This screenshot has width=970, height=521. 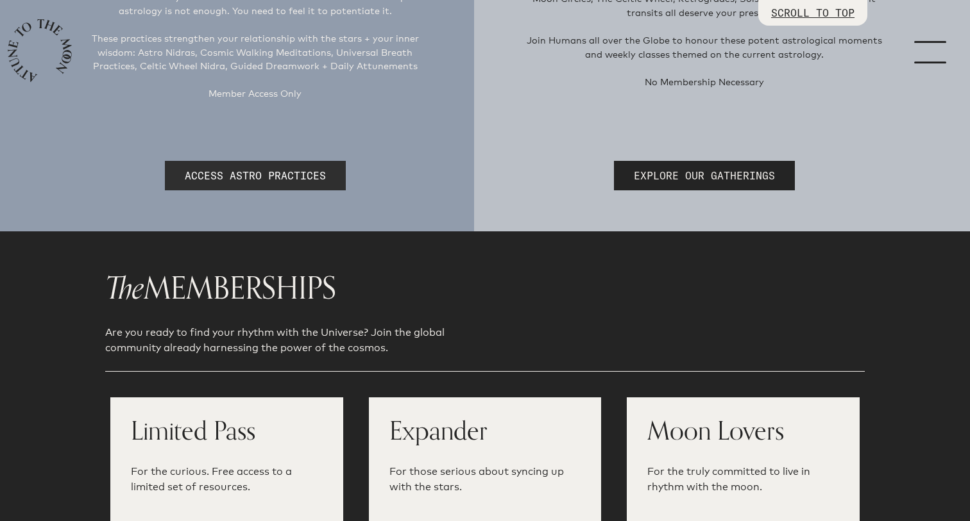 What do you see at coordinates (226, 431) in the screenshot?
I see `h1: Limited Pass` at bounding box center [226, 431].